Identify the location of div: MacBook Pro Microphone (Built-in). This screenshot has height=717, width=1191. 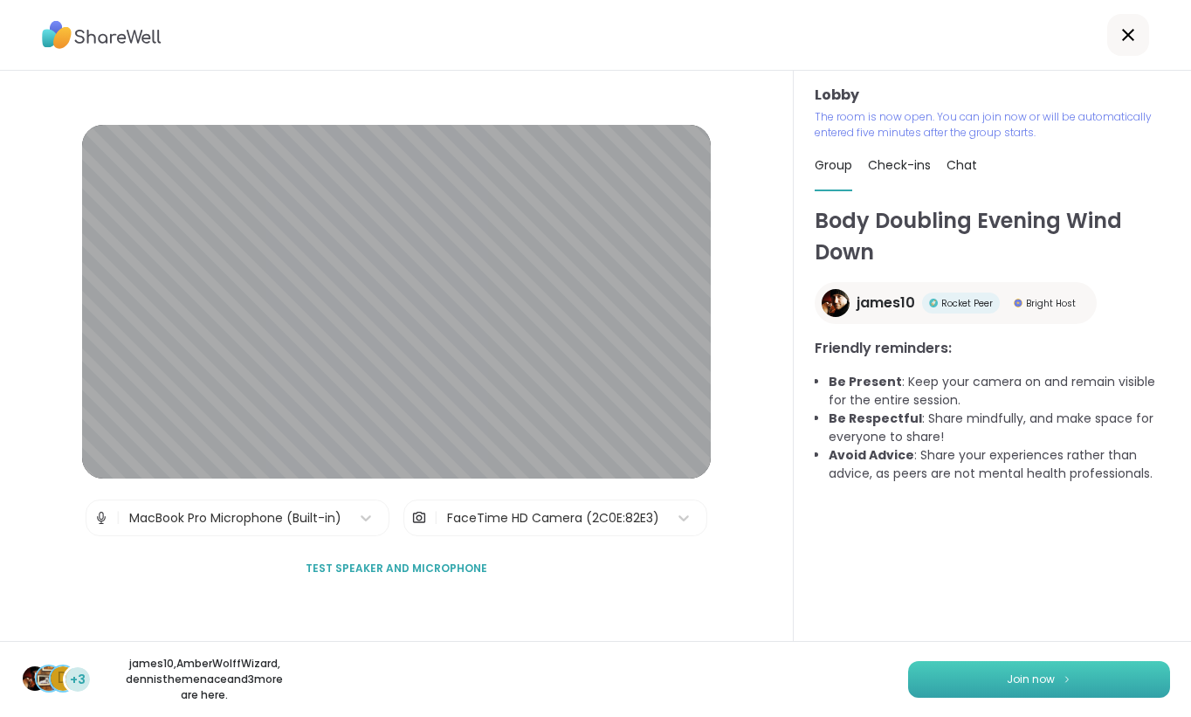
(235, 518).